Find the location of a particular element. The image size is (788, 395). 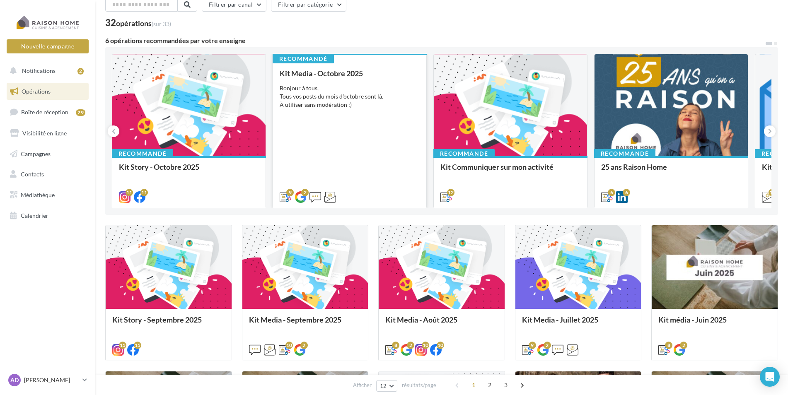

a: Campagnes is located at coordinates (48, 154).